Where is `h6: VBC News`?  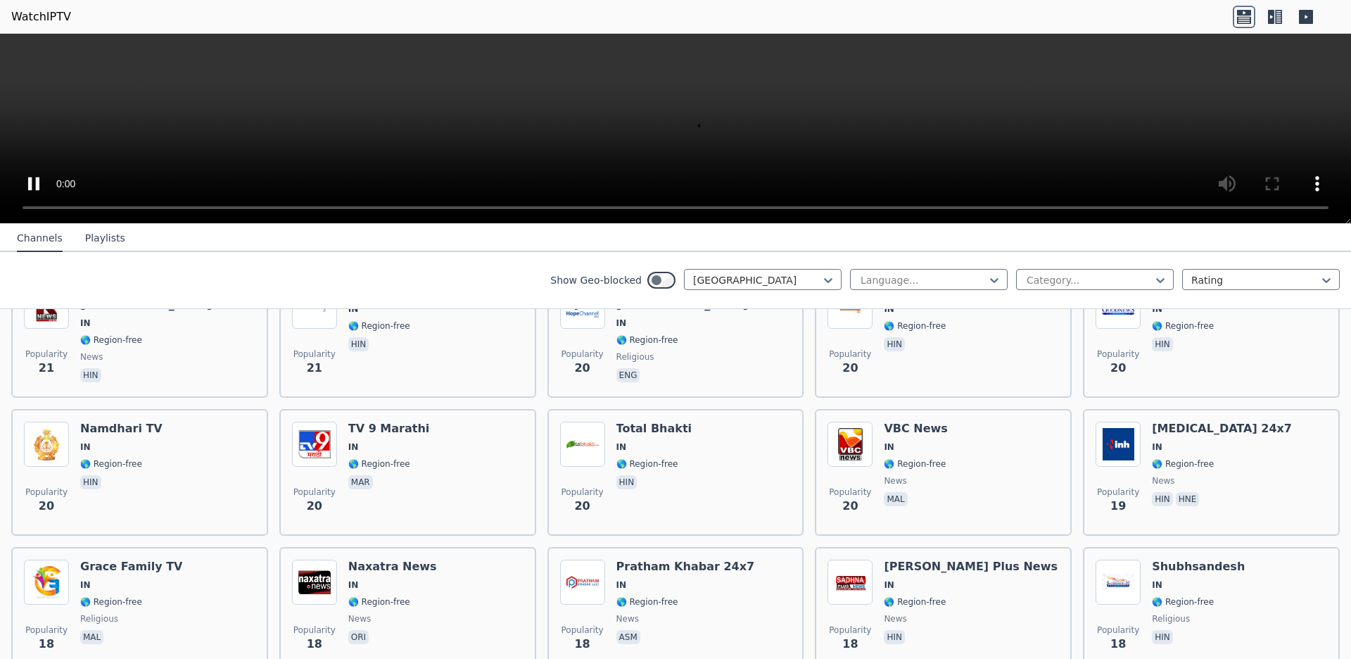 h6: VBC News is located at coordinates (915, 428).